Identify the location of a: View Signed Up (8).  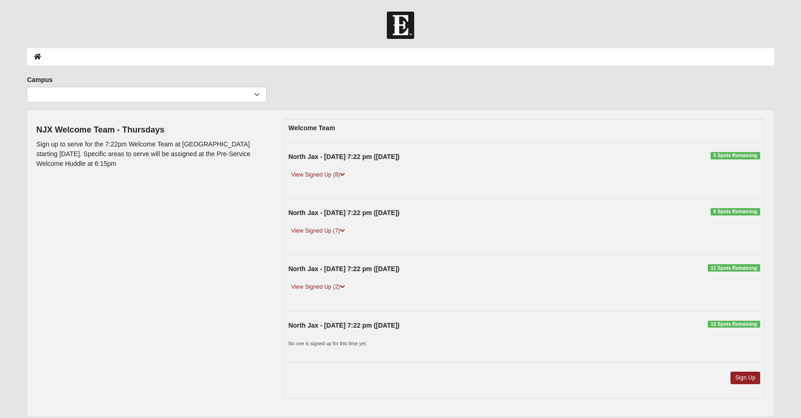
(318, 175).